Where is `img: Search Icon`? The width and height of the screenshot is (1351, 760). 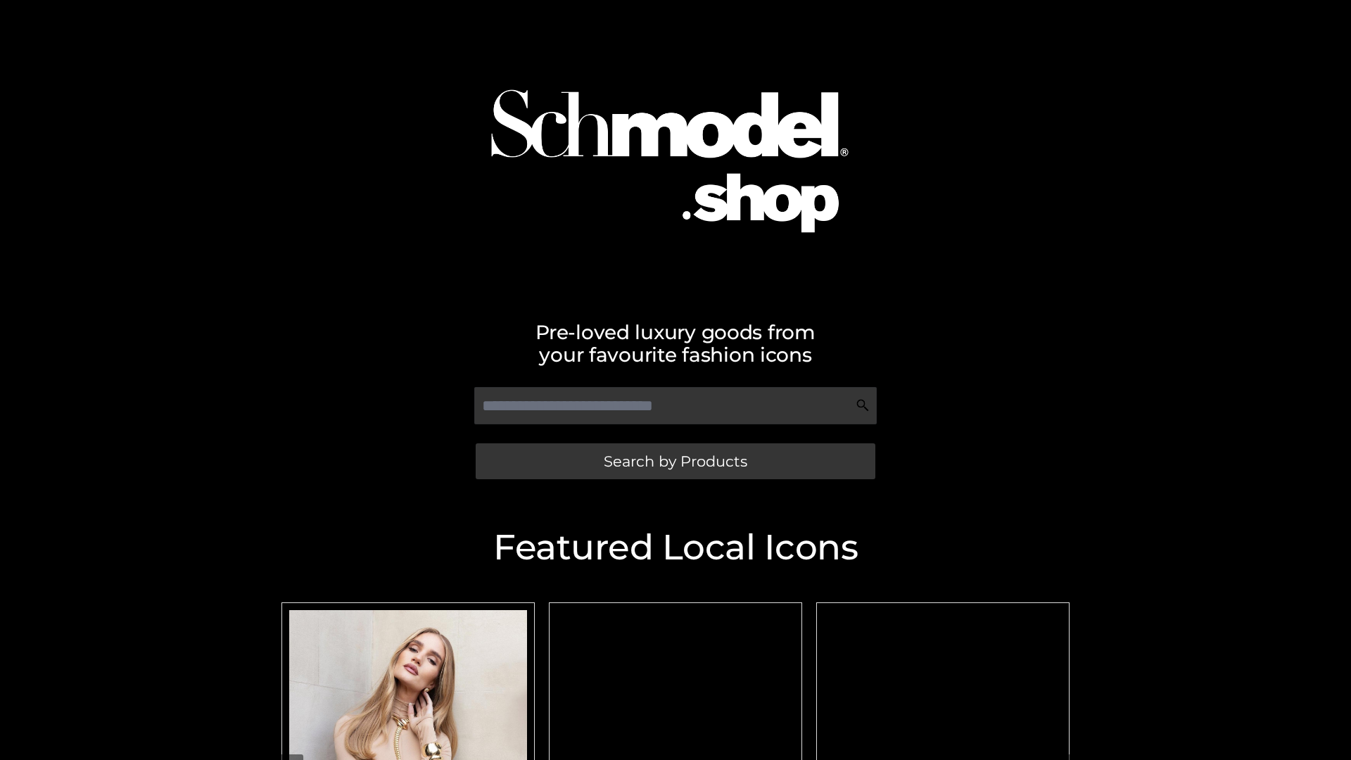
img: Search Icon is located at coordinates (862, 405).